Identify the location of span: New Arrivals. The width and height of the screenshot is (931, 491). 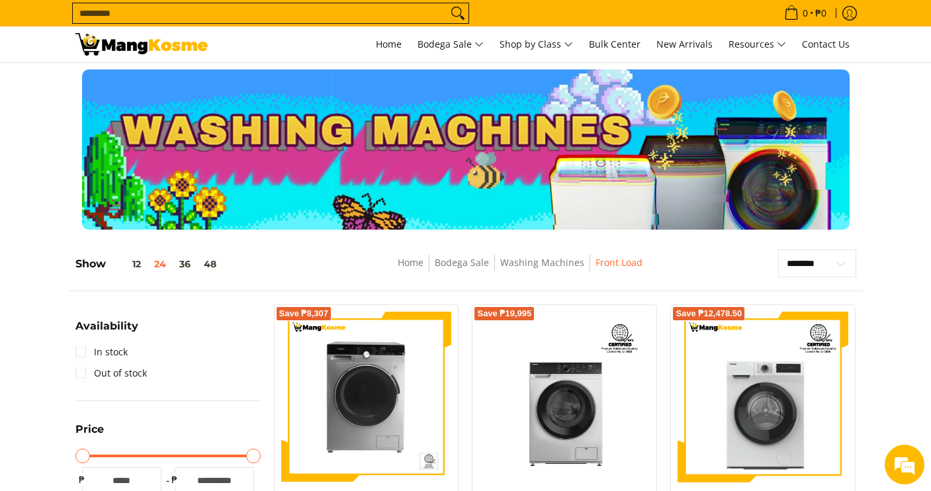
(685, 44).